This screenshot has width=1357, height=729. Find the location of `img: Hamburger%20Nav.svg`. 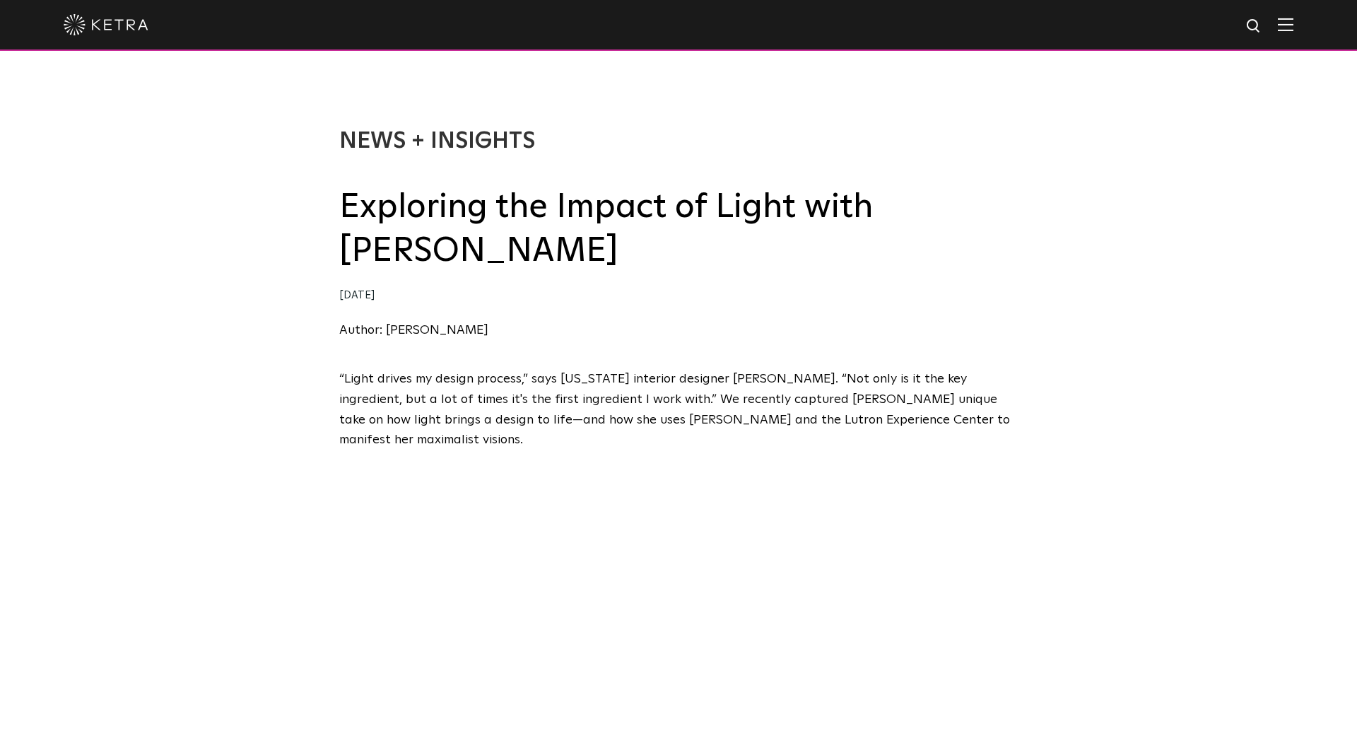

img: Hamburger%20Nav.svg is located at coordinates (1285, 24).